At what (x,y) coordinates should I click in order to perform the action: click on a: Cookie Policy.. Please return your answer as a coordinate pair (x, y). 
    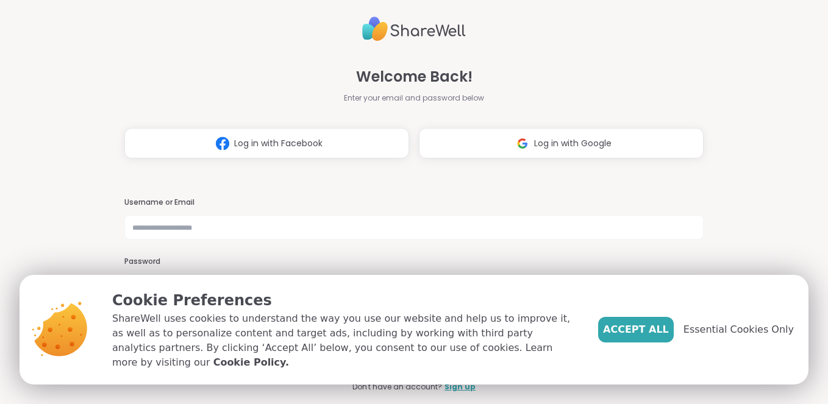
    Looking at the image, I should click on (251, 363).